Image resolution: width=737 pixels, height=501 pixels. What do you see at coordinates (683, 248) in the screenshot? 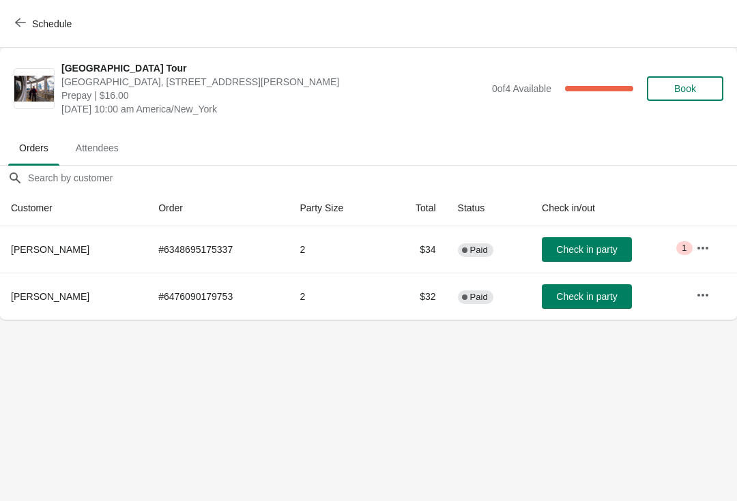
I see `span: 1` at bounding box center [683, 248].